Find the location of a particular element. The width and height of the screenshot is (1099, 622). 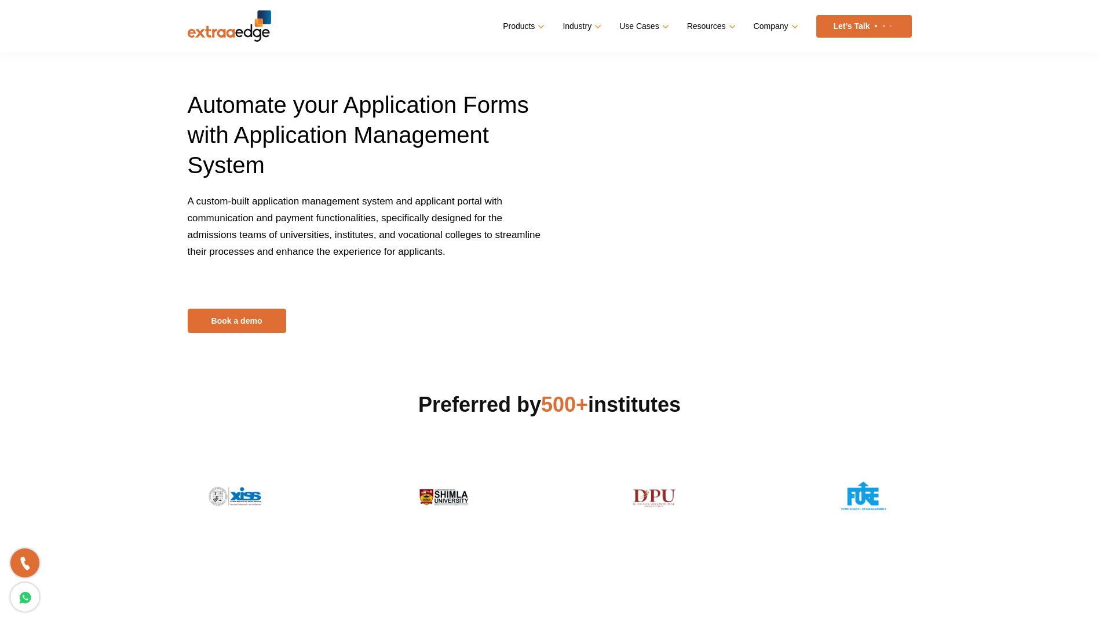

a: Use Cases is located at coordinates (642, 26).